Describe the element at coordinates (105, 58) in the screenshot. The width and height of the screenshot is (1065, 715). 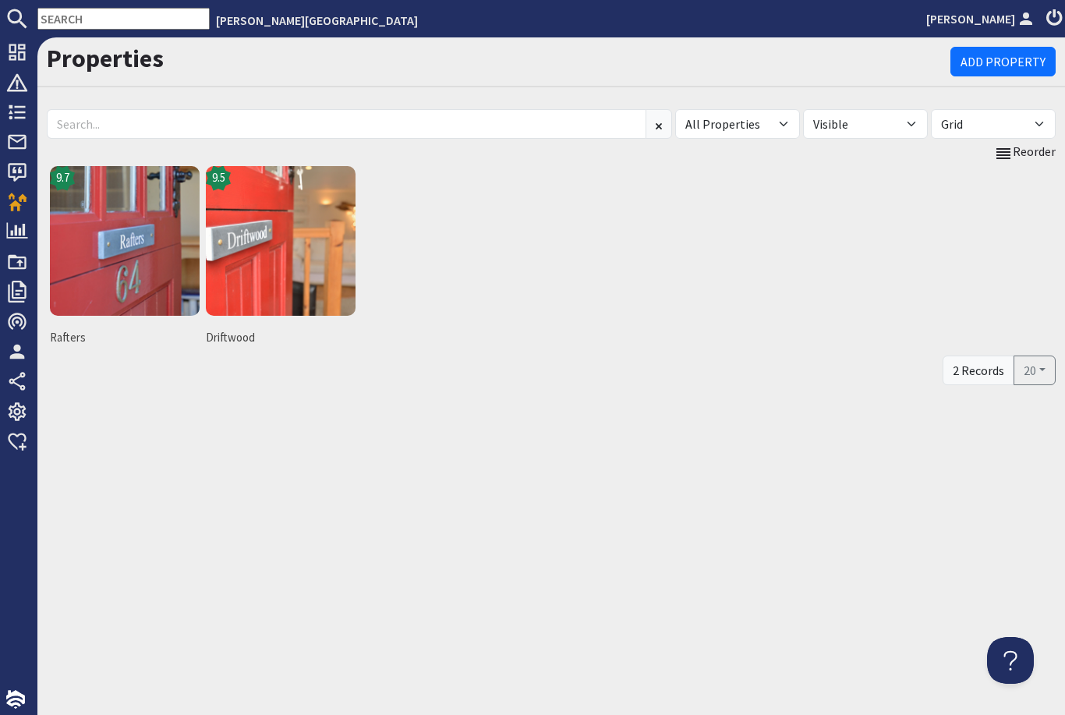
I see `a: Properties` at that location.